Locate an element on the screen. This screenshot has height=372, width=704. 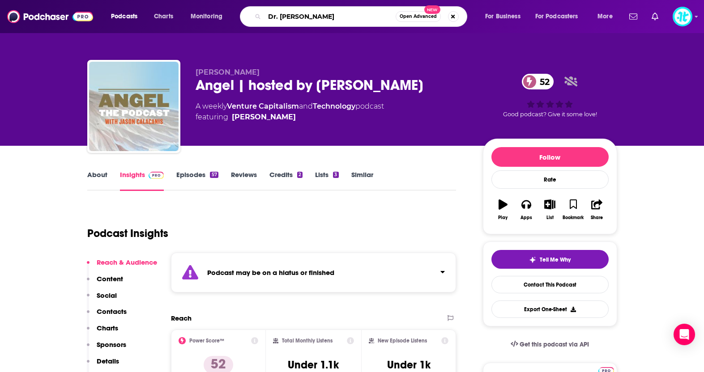
p: Reach & Audience is located at coordinates (127, 262).